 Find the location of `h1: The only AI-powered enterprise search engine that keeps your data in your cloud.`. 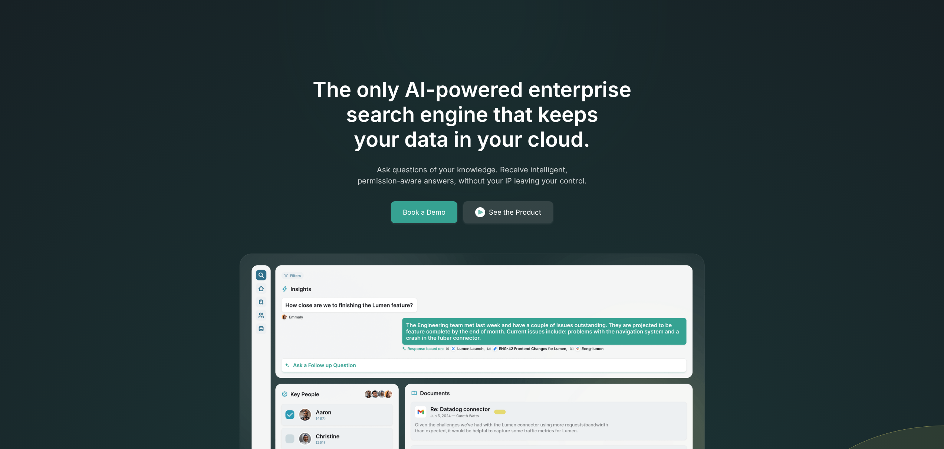

h1: The only AI-powered enterprise search engine that keeps your data in your cloud. is located at coordinates (472, 115).